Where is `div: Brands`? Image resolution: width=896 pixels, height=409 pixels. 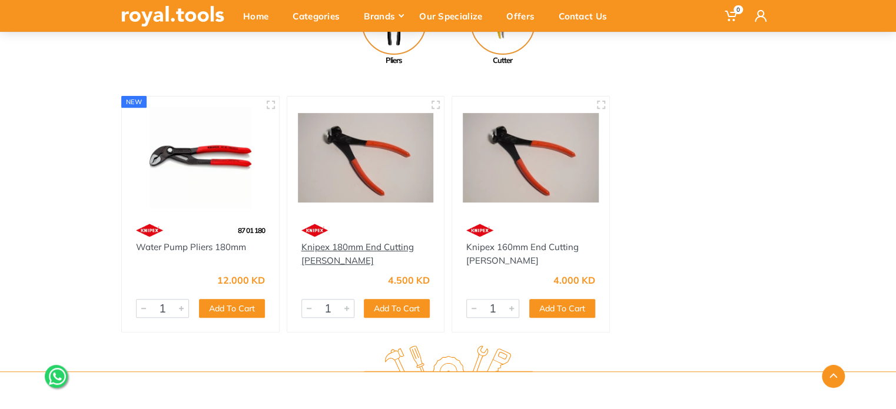 div: Brands is located at coordinates (383, 16).